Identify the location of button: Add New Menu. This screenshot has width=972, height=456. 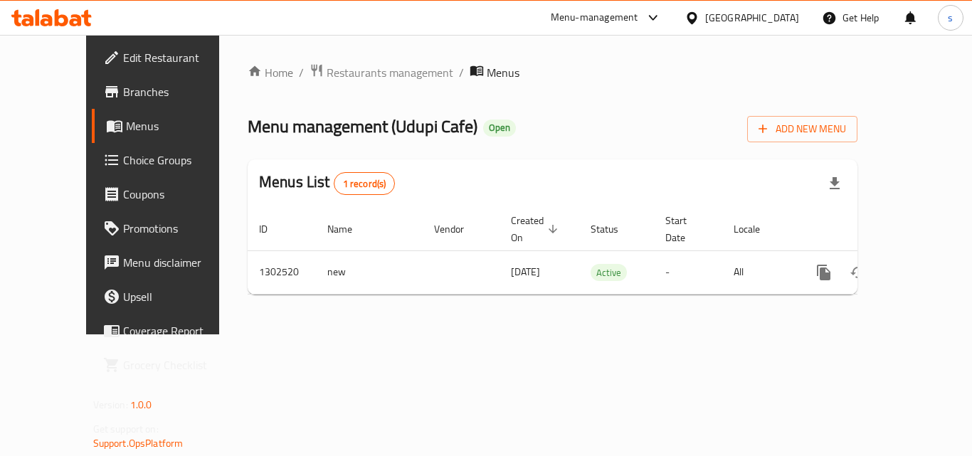
(802, 129).